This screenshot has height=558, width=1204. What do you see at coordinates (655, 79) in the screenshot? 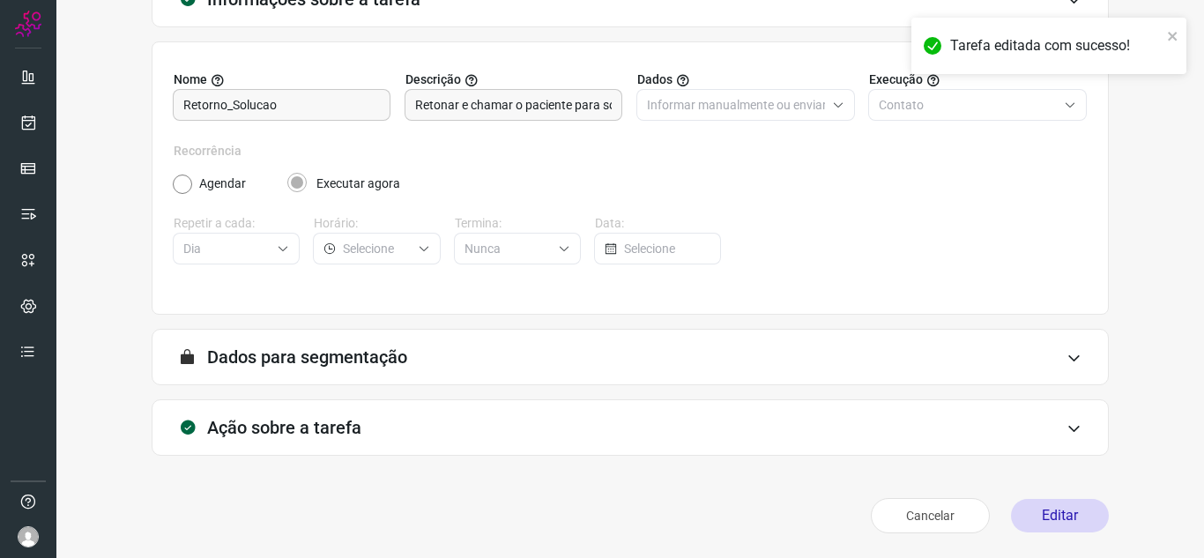
I see `span: Dados` at bounding box center [655, 79].